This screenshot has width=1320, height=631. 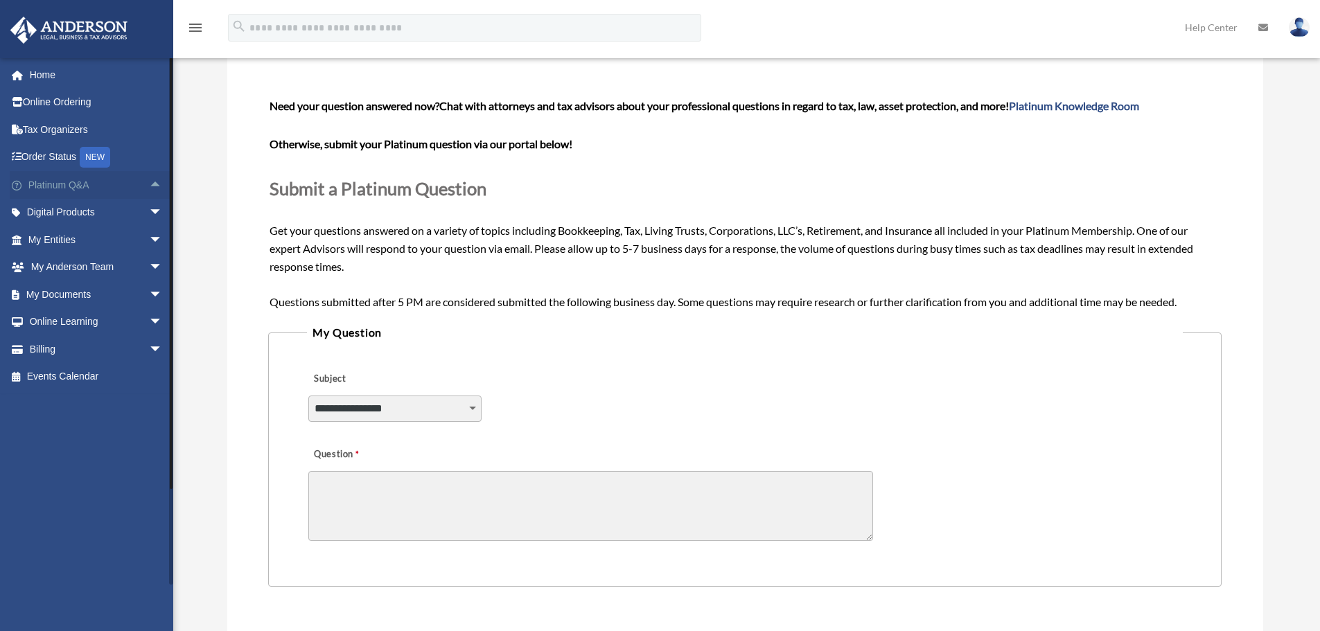 I want to click on a: menu, so click(x=195, y=30).